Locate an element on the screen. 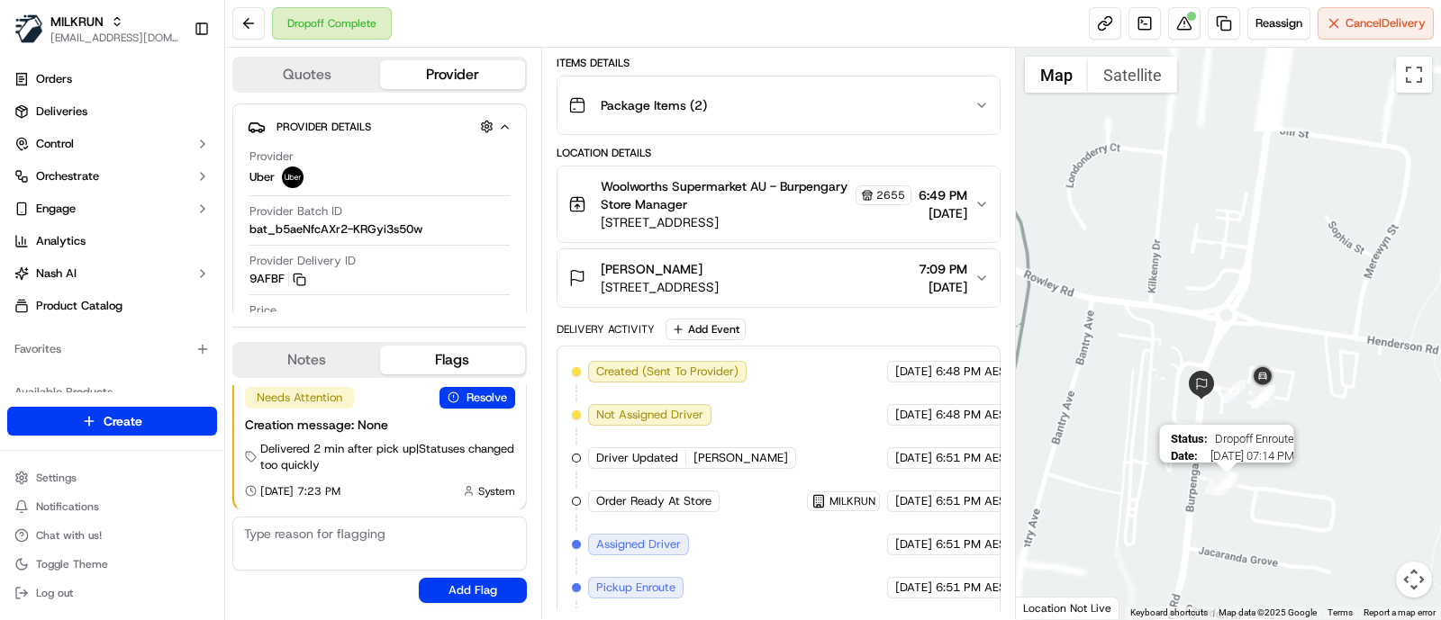 The width and height of the screenshot is (1441, 620). button: Notes is located at coordinates (307, 360).